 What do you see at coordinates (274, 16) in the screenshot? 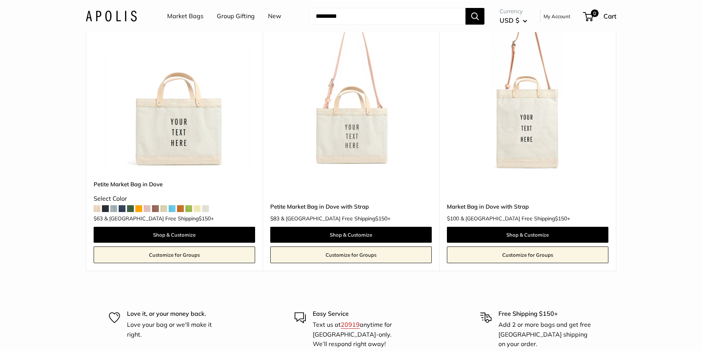
I see `a: New` at bounding box center [274, 16].